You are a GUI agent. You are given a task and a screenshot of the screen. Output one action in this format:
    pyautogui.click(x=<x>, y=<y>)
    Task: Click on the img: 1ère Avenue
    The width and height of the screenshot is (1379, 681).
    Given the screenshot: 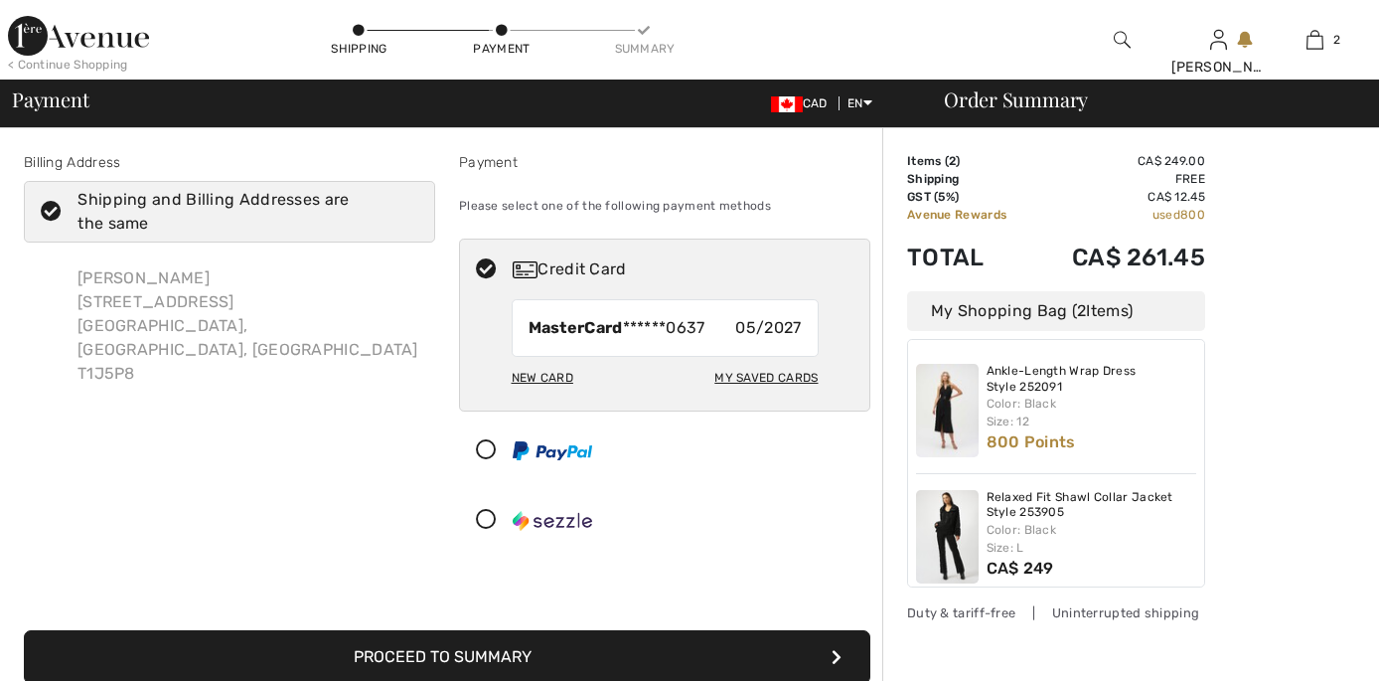 What is the action you would take?
    pyautogui.click(x=78, y=36)
    